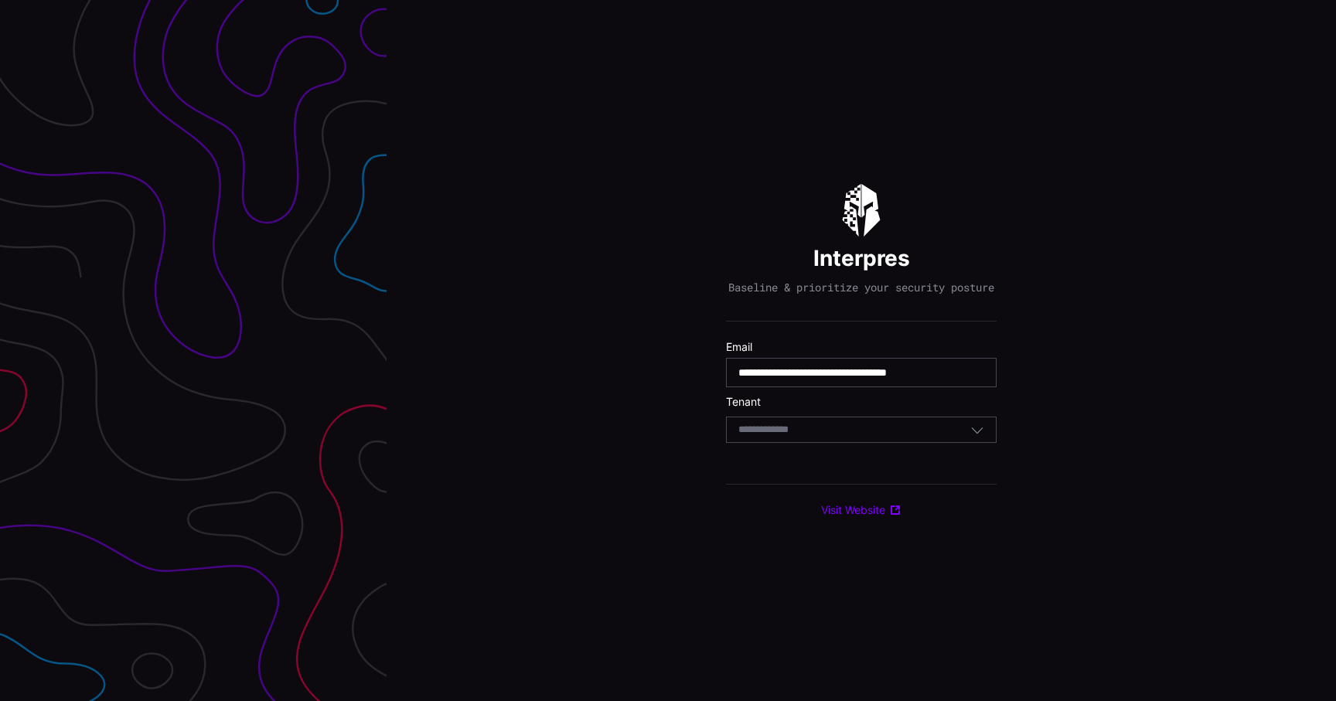 The width and height of the screenshot is (1336, 701). I want to click on h1: Interpres, so click(861, 258).